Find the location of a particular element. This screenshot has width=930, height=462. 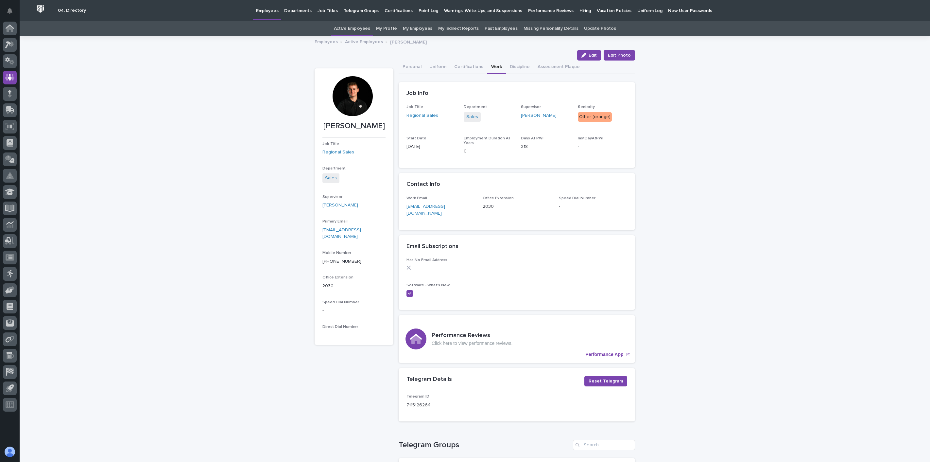

a: My Profile is located at coordinates (386, 28).